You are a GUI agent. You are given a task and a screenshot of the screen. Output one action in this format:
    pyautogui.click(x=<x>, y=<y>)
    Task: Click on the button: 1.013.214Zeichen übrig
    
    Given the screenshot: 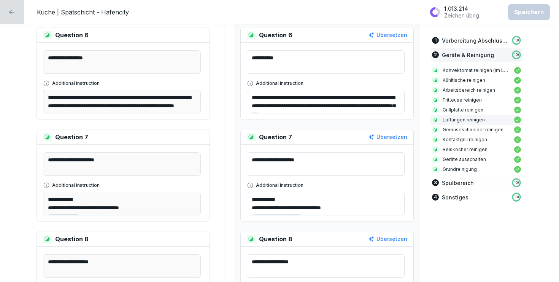 What is the action you would take?
    pyautogui.click(x=463, y=12)
    